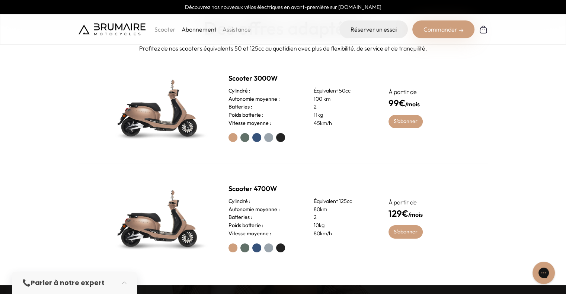  Describe the element at coordinates (396, 103) in the screenshot. I see `span: 99€` at that location.